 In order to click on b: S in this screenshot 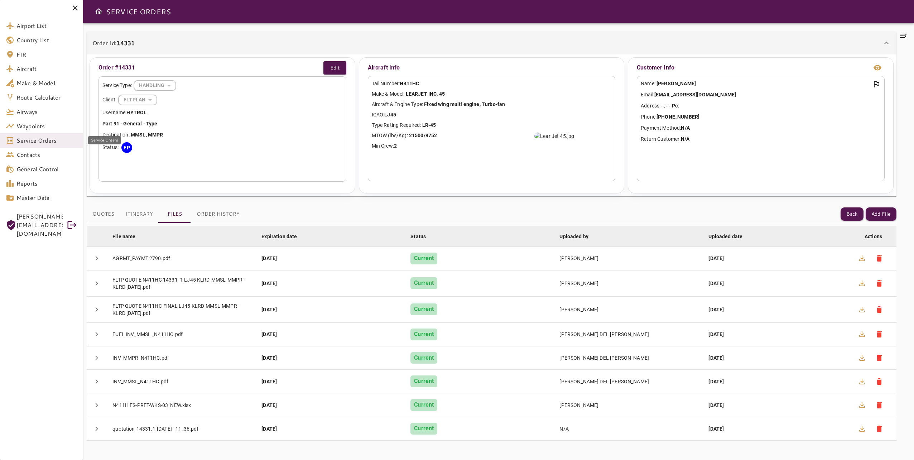, I will do `click(141, 135)`.